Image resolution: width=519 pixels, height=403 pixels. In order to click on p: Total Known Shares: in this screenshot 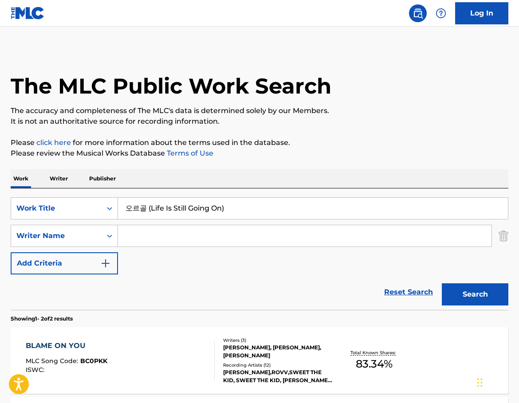, I will do `click(374, 352)`.